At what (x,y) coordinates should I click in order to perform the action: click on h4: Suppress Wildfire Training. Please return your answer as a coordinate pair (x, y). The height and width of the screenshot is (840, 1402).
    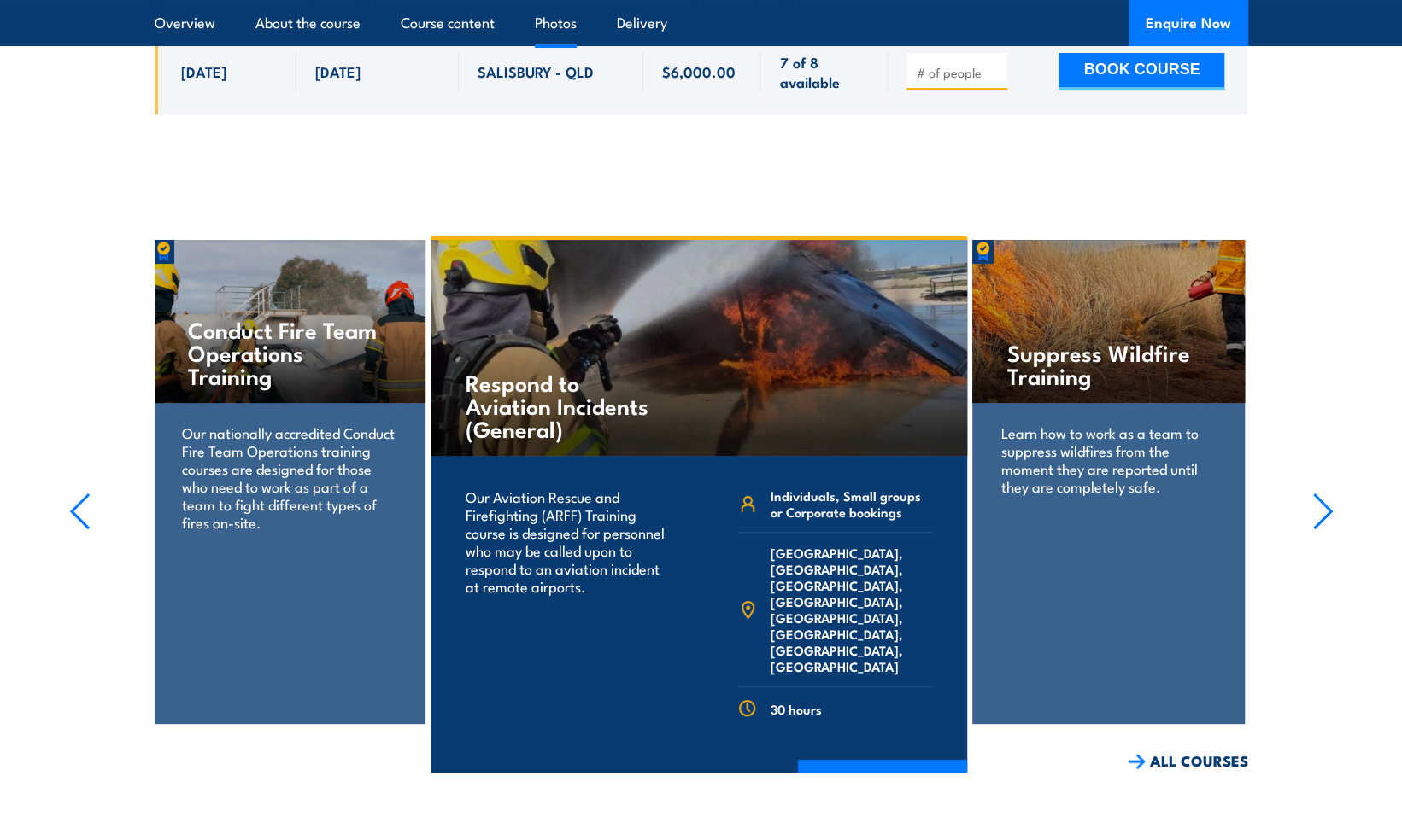
    Looking at the image, I should click on (1107, 364).